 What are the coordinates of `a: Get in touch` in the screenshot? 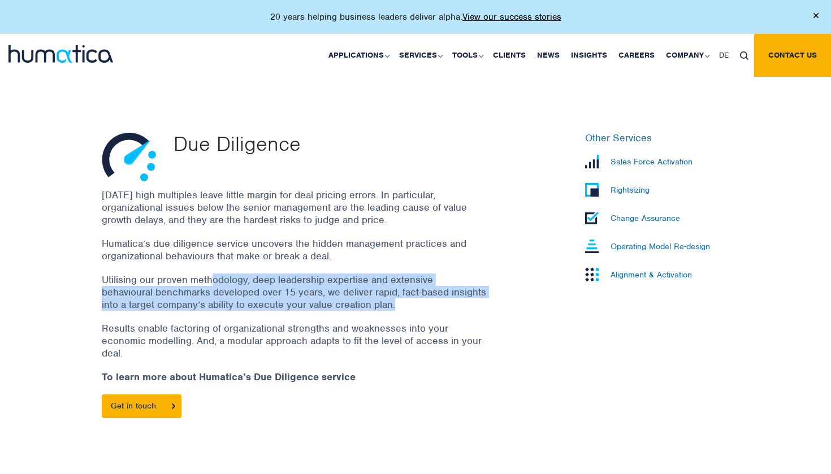 It's located at (141, 406).